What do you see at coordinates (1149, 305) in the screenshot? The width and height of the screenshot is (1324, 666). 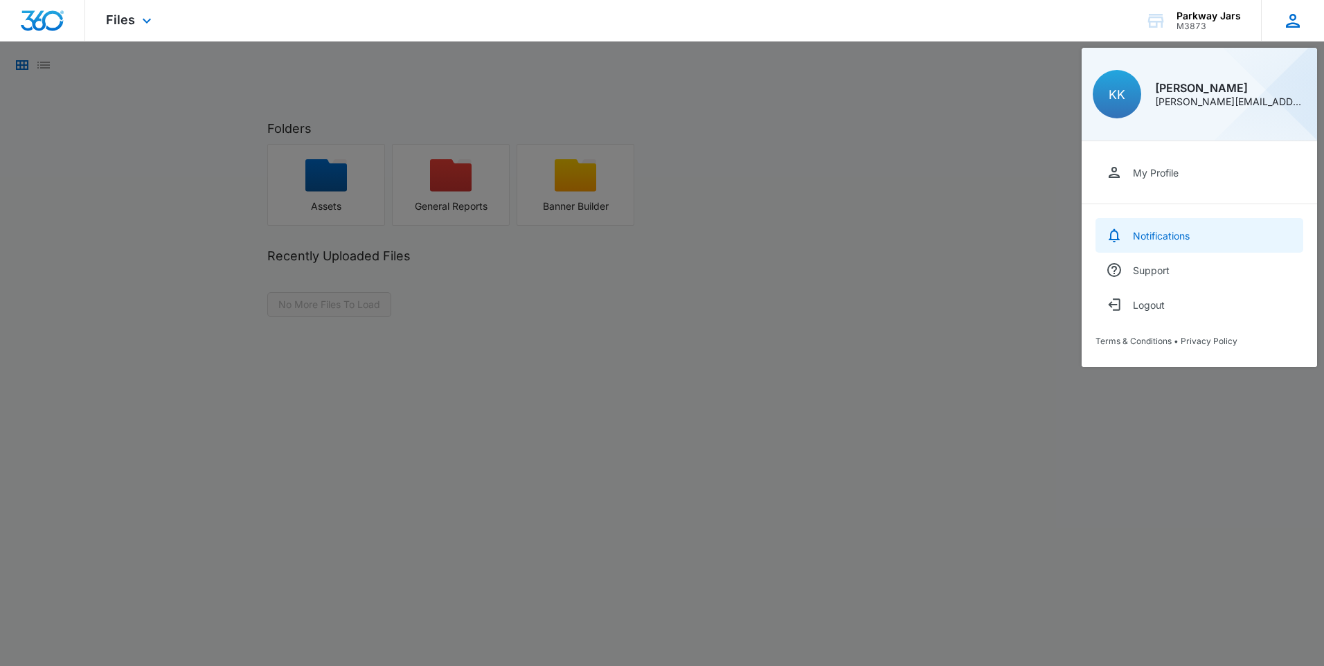 I see `div: Logout` at bounding box center [1149, 305].